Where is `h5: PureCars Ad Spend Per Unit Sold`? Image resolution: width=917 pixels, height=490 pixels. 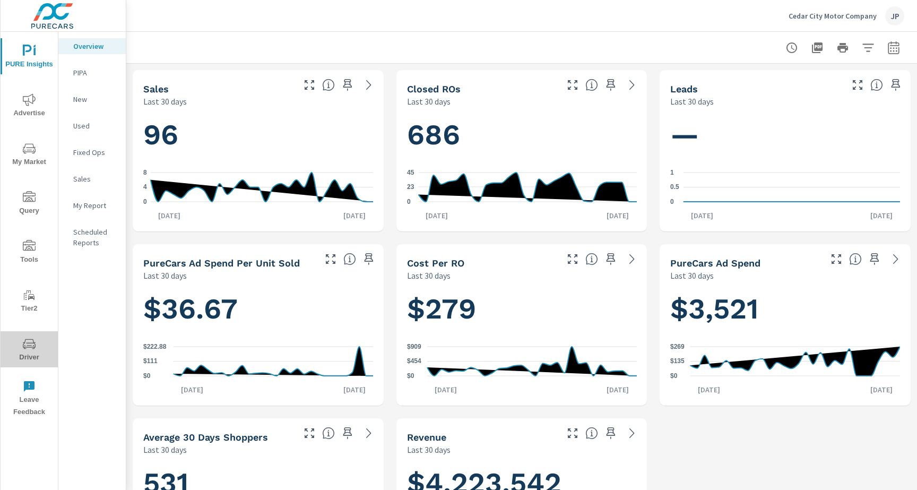
h5: PureCars Ad Spend Per Unit Sold is located at coordinates (221, 263).